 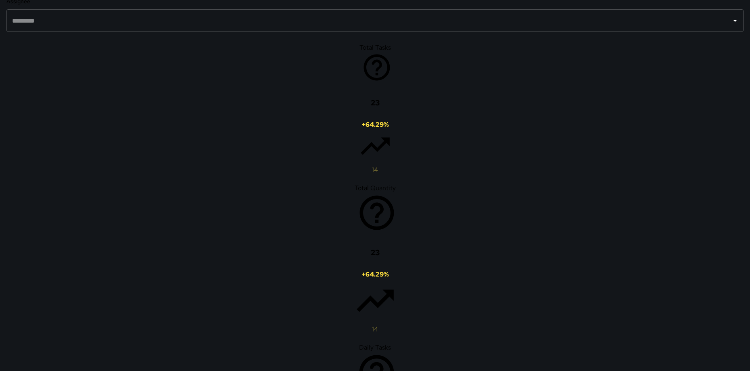 I want to click on svg: Total number of tasks in the selected period, compared to the previous period., so click(x=377, y=67).